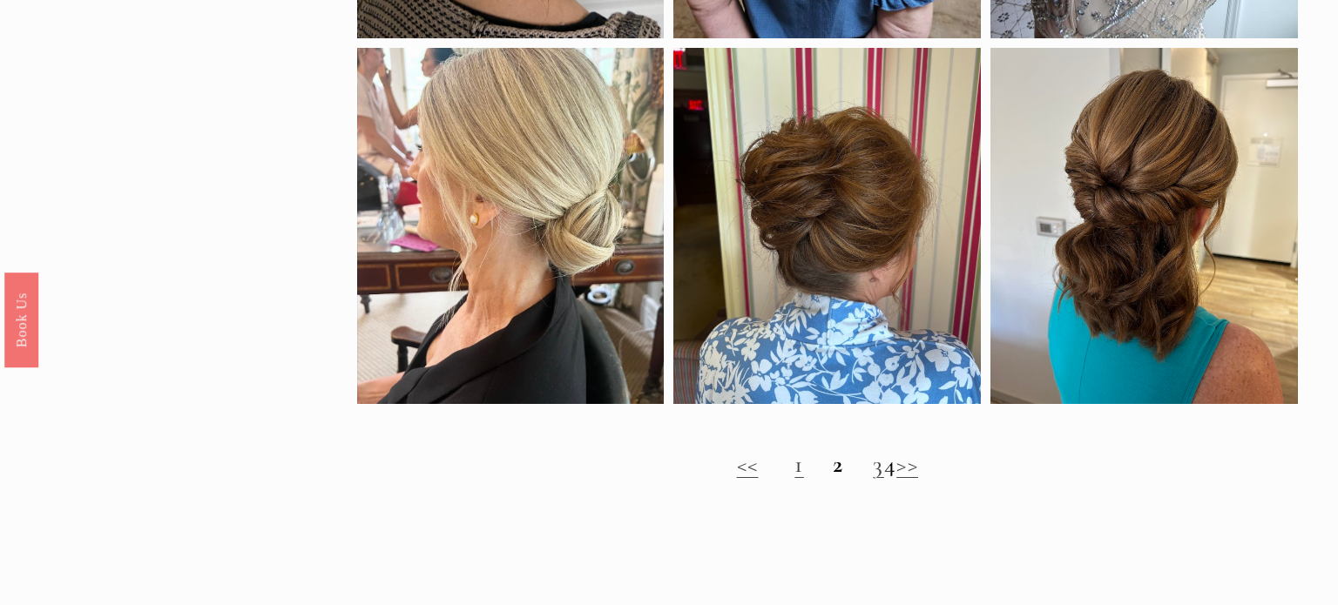 This screenshot has width=1338, height=605. What do you see at coordinates (827, 464) in the screenshot?
I see `h2: 4` at bounding box center [827, 464].